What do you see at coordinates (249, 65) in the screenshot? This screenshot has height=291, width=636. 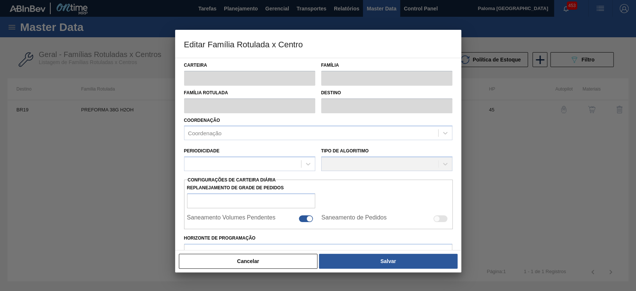 I see `label: Carteira` at bounding box center [249, 65].